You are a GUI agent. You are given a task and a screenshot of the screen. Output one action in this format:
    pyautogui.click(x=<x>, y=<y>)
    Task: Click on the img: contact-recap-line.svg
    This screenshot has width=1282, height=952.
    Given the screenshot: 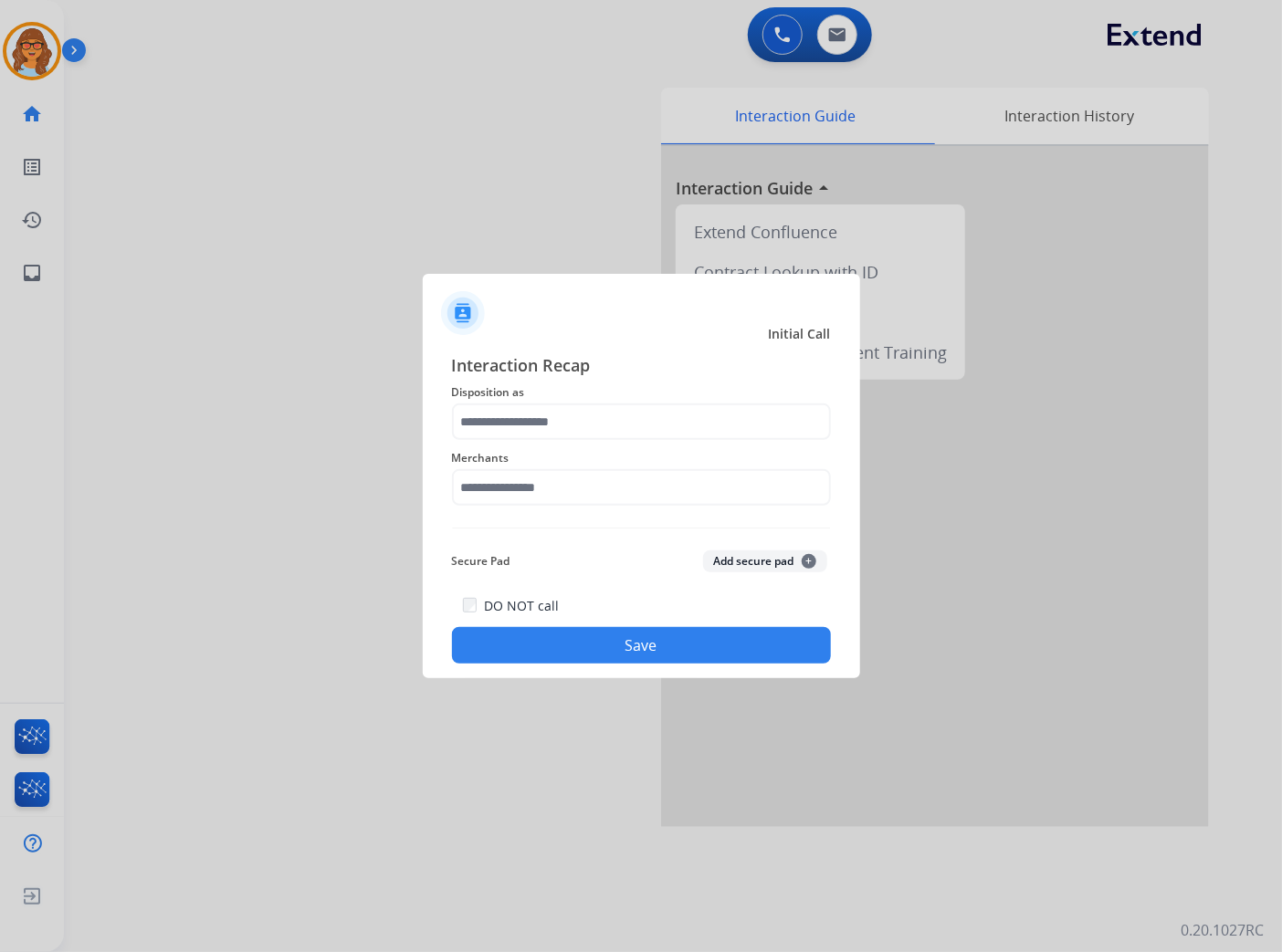 What is the action you would take?
    pyautogui.click(x=641, y=528)
    